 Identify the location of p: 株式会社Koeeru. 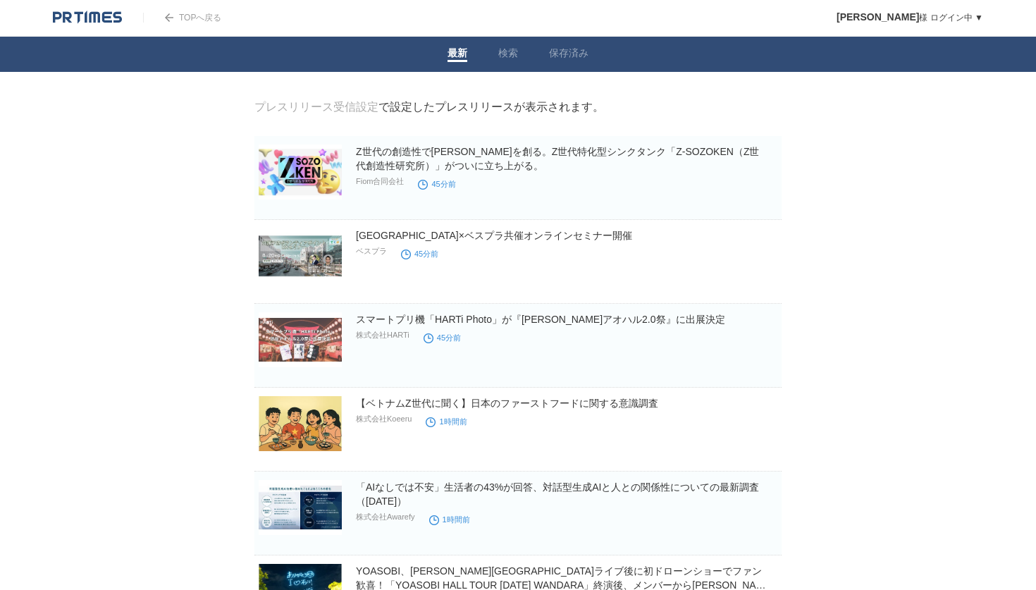
(384, 419).